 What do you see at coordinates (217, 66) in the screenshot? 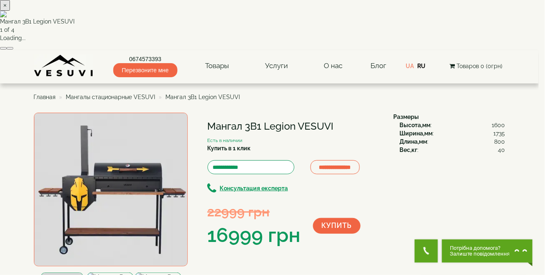
I see `a: Товары` at bounding box center [217, 66].